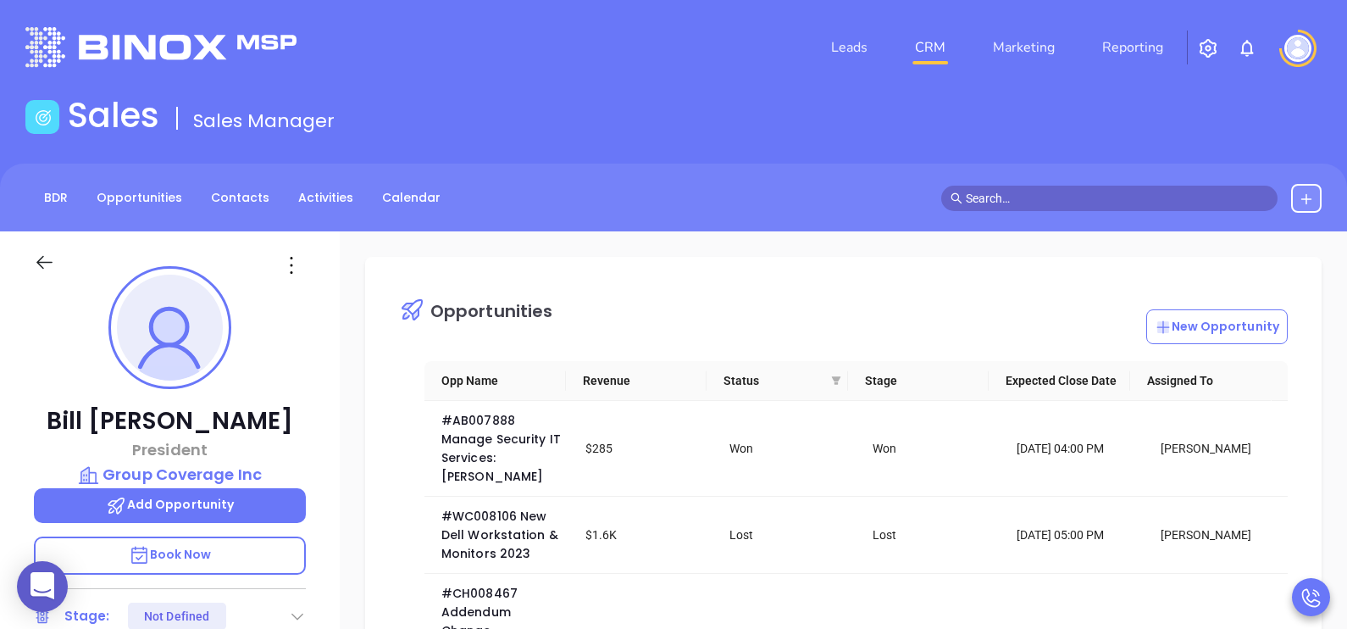 This screenshot has width=1347, height=629. I want to click on span: Add Opportunity, so click(170, 504).